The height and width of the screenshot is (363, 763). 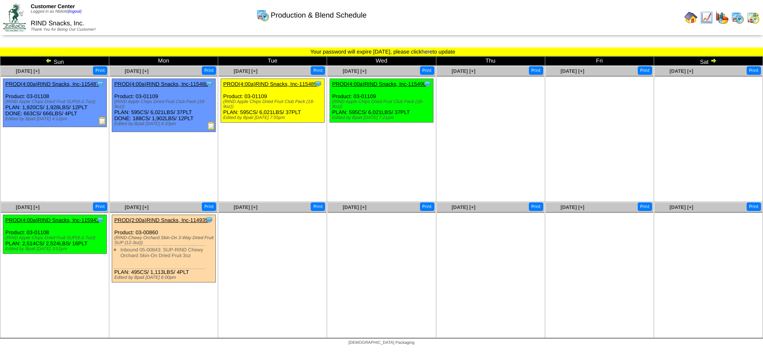 What do you see at coordinates (708, 61) in the screenshot?
I see `td: Sat` at bounding box center [708, 61].